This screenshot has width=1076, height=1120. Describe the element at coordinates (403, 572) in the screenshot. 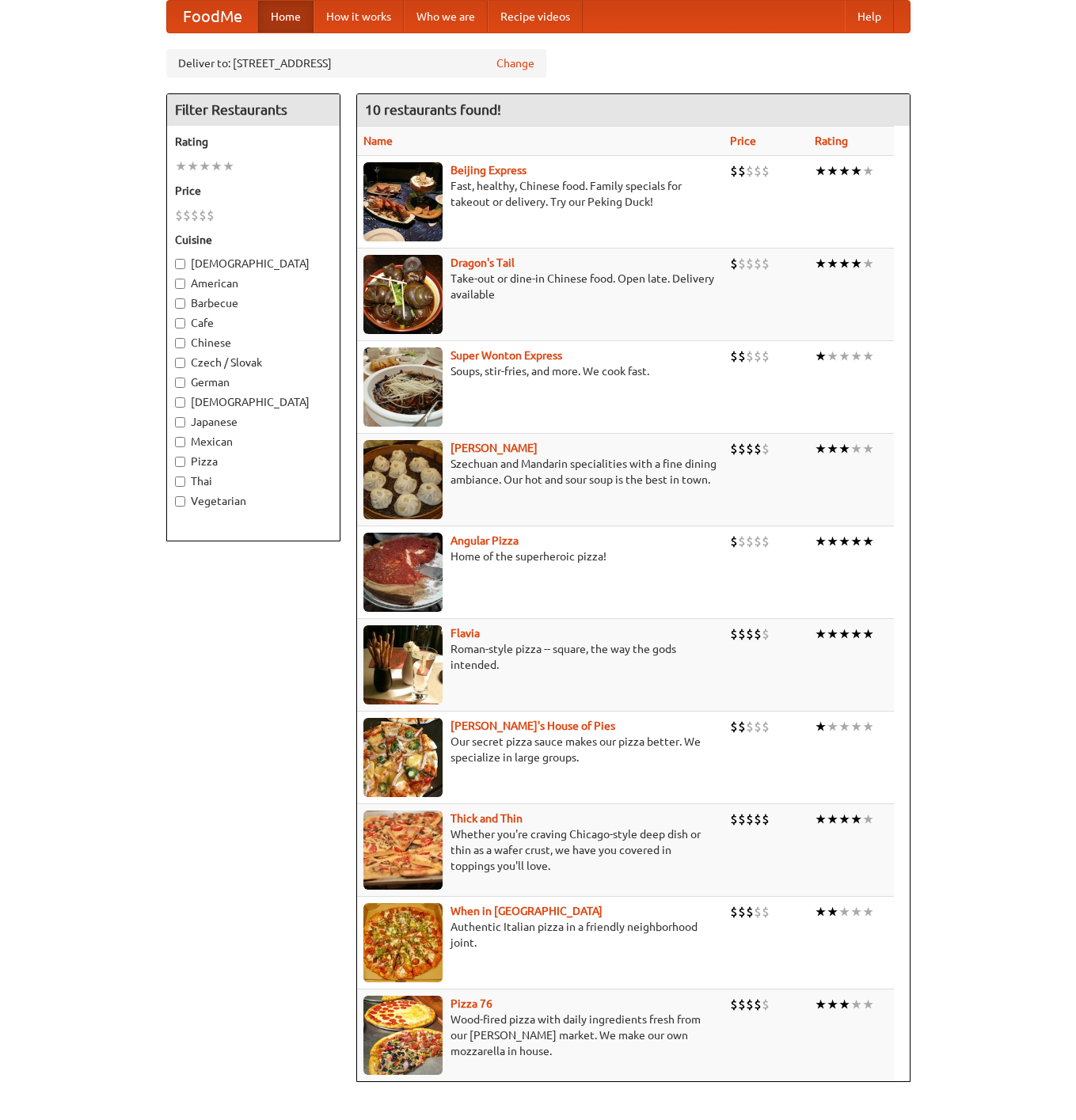

I see `img: angular.jpg` at that location.